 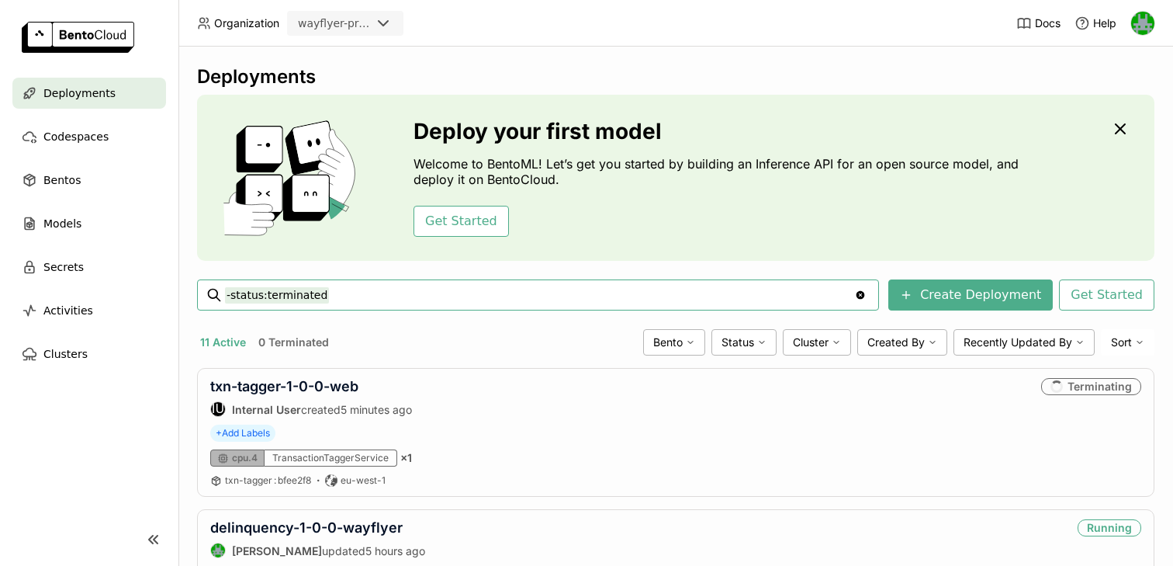 What do you see at coordinates (674, 342) in the screenshot?
I see `div: Bento` at bounding box center [674, 342].